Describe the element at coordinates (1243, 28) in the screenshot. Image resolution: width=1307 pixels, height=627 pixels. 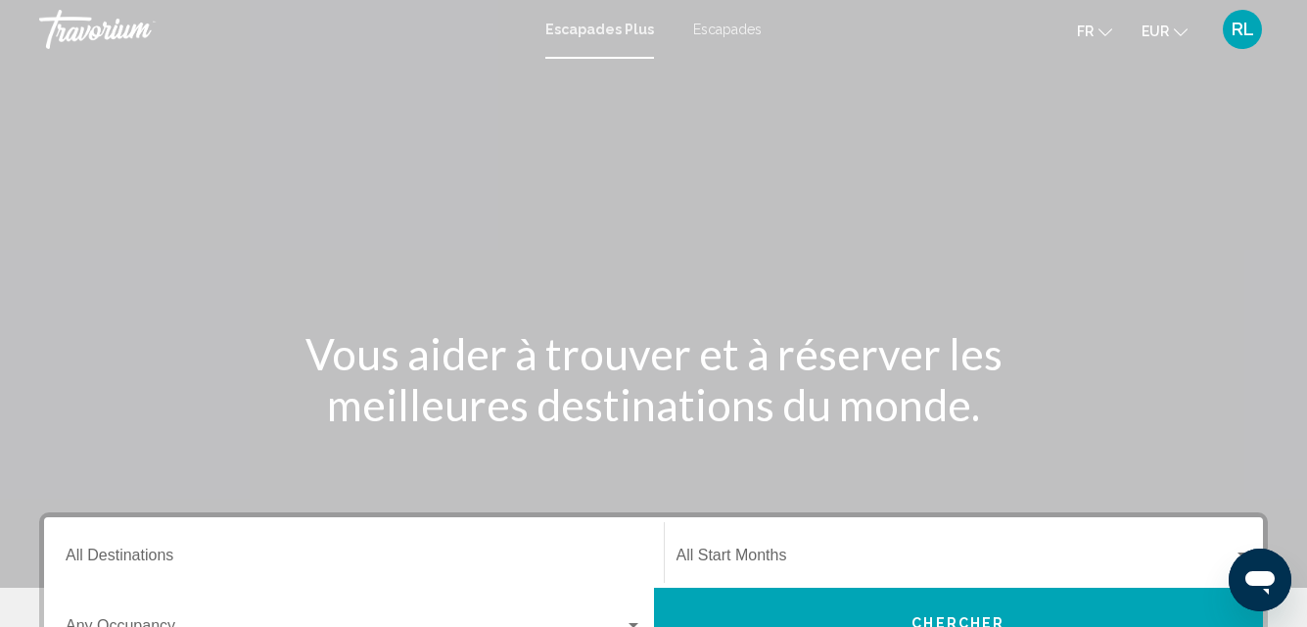
I see `font: RL` at that location.